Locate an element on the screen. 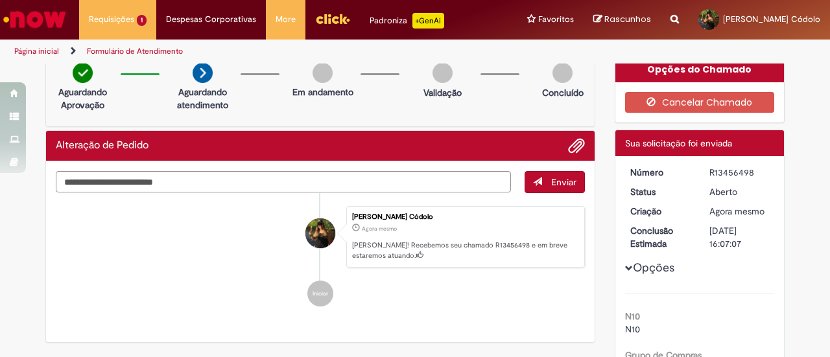 The width and height of the screenshot is (830, 357). span: More is located at coordinates (285, 19).